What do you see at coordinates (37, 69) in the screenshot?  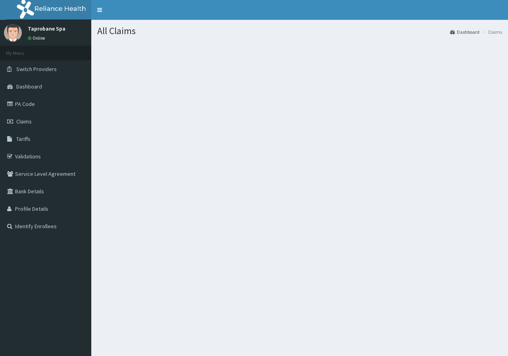 I see `span: Switch Providers` at bounding box center [37, 69].